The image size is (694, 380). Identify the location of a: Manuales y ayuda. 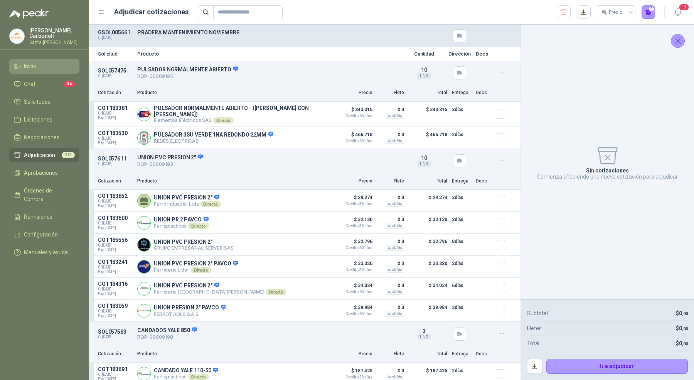
(44, 252).